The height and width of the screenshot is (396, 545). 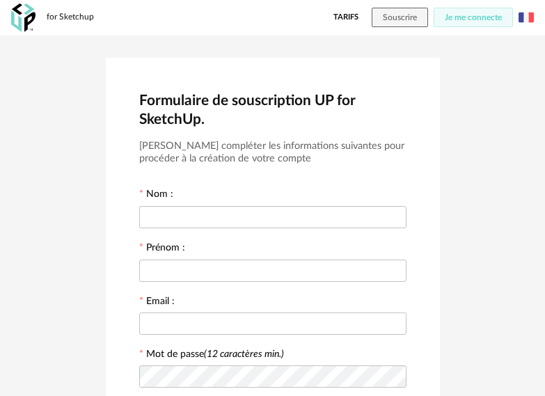 What do you see at coordinates (244, 355) in the screenshot?
I see `i: (12 caractères min.)` at bounding box center [244, 355].